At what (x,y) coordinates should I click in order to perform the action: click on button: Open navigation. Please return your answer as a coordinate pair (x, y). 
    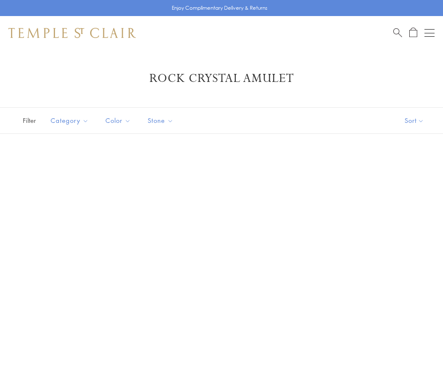
    Looking at the image, I should click on (429, 33).